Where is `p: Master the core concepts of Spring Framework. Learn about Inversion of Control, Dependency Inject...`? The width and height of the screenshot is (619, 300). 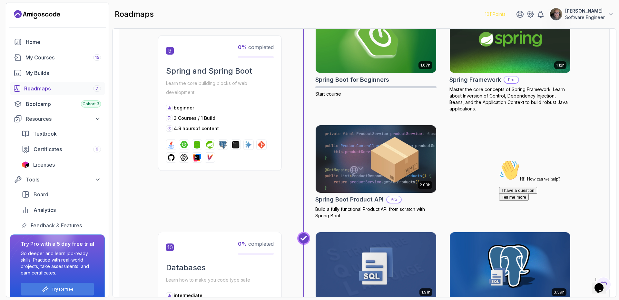 p: Master the core concepts of Spring Framework. Learn about Inversion of Control, Dependency Inject... is located at coordinates (510, 99).